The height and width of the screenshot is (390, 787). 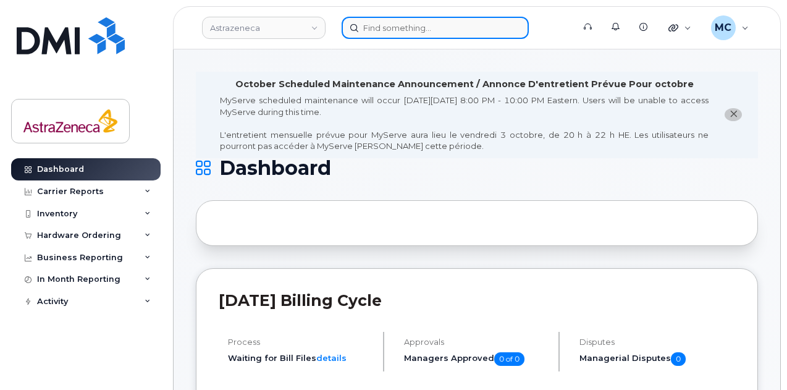 What do you see at coordinates (300, 341) in the screenshot?
I see `h4: Process` at bounding box center [300, 341].